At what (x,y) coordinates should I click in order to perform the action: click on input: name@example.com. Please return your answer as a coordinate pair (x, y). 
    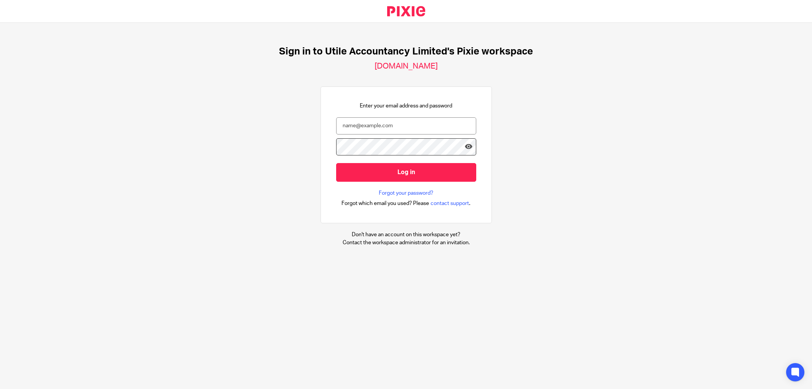
    Looking at the image, I should click on (406, 126).